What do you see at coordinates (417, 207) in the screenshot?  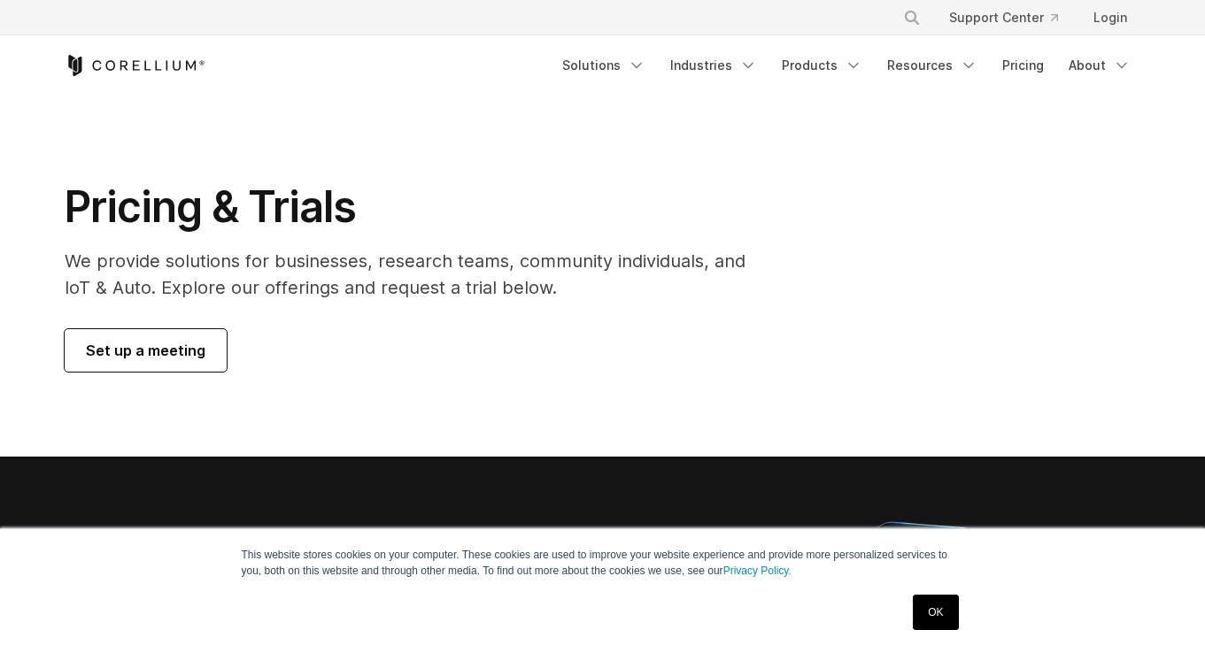 I see `h1: Pricing & Trials` at bounding box center [417, 207].